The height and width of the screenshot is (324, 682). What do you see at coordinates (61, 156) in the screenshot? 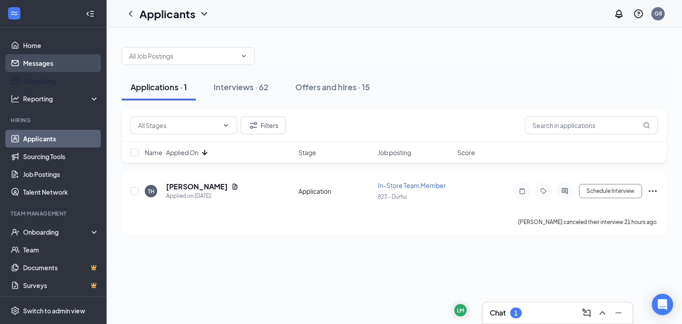
I see `a: Sourcing Tools` at bounding box center [61, 156].